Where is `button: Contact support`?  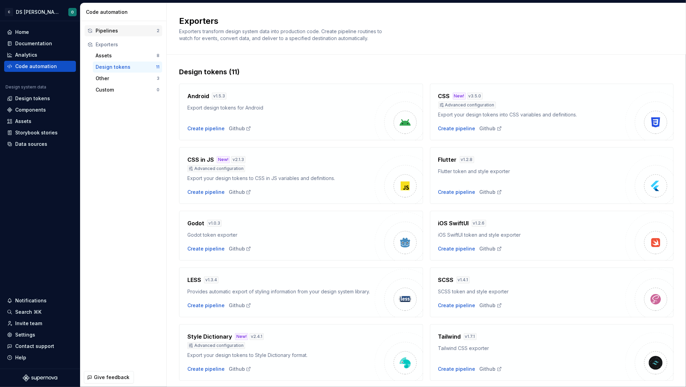 button: Contact support is located at coordinates (40, 346).